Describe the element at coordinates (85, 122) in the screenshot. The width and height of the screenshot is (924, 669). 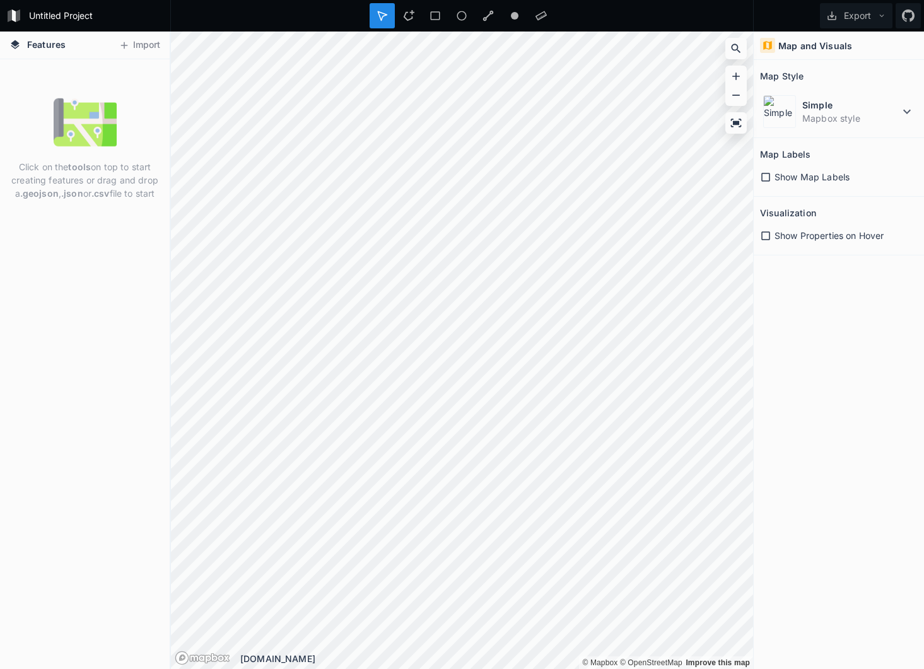
I see `img: empty` at that location.